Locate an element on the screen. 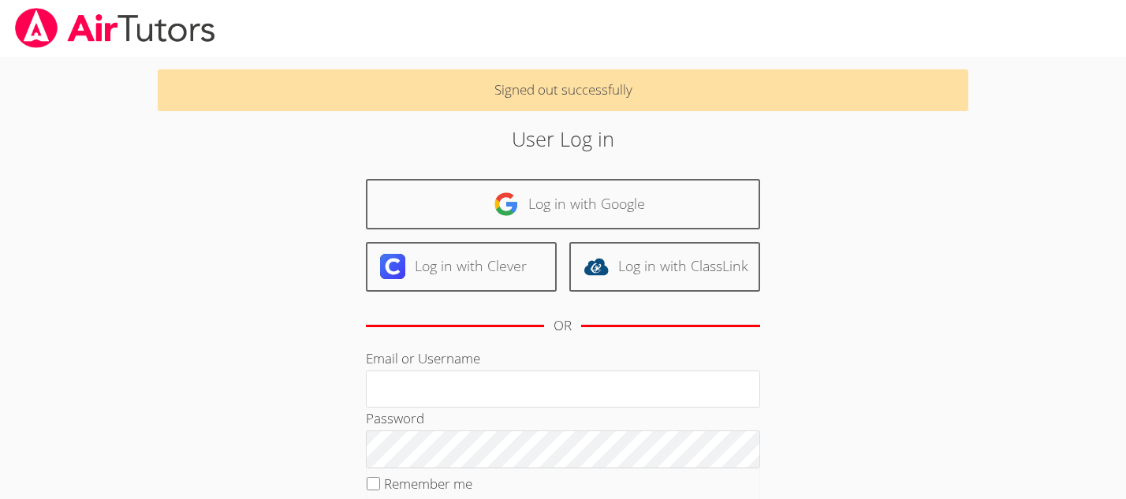  p: Signed out successfully is located at coordinates (563, 90).